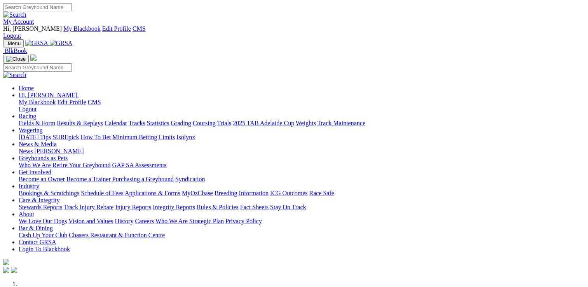 The width and height of the screenshot is (588, 287). I want to click on a: Trials, so click(224, 123).